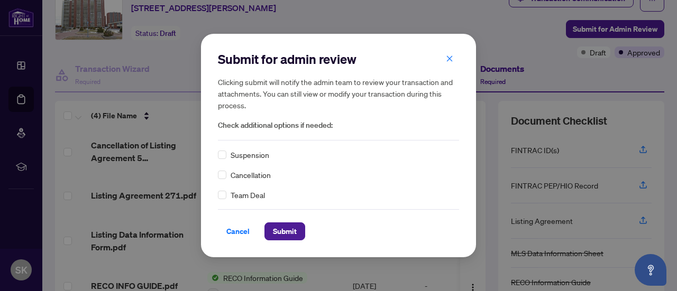 This screenshot has height=291, width=677. I want to click on button: Open asap, so click(650, 270).